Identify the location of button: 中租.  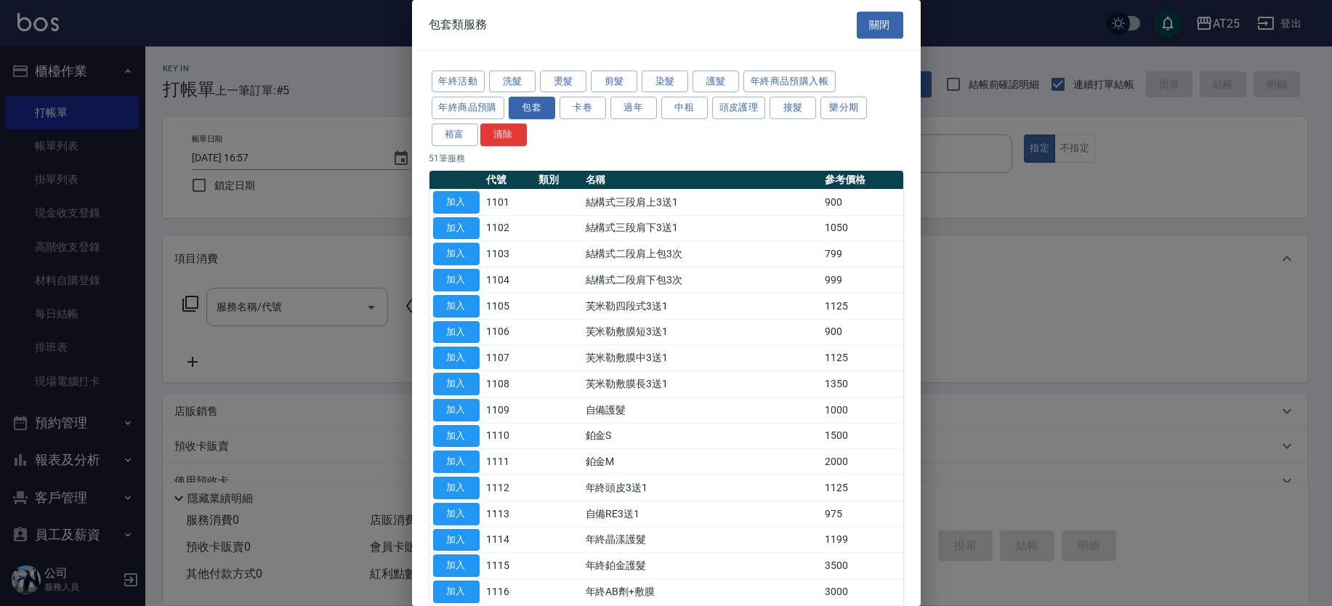
(685, 108).